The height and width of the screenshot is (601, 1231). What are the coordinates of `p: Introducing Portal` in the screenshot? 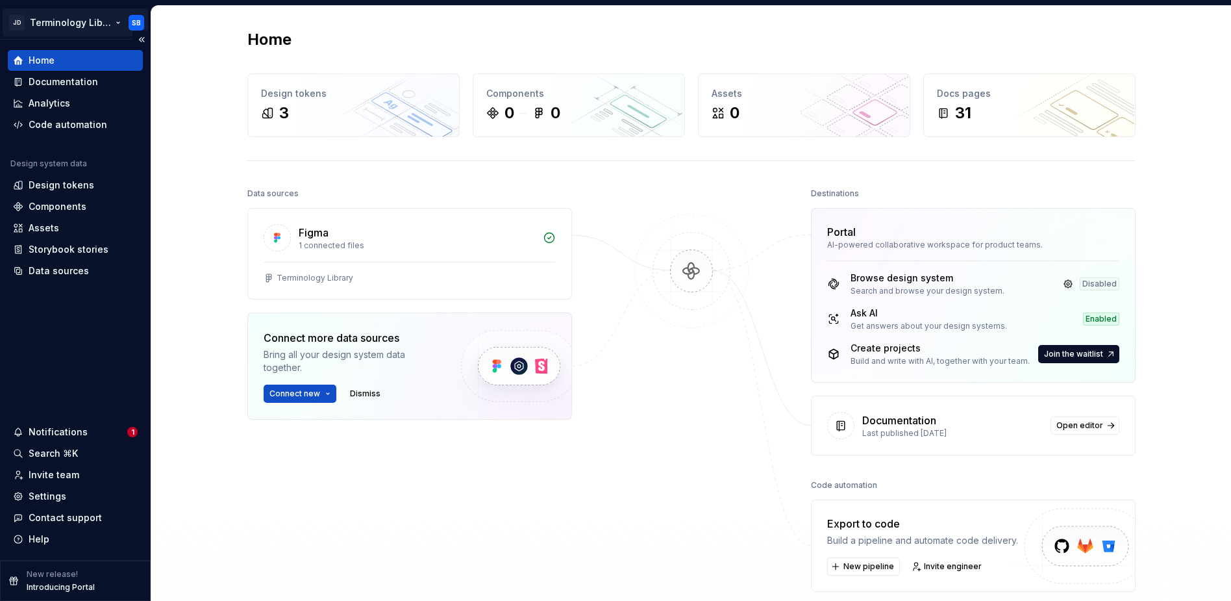 It's located at (60, 587).